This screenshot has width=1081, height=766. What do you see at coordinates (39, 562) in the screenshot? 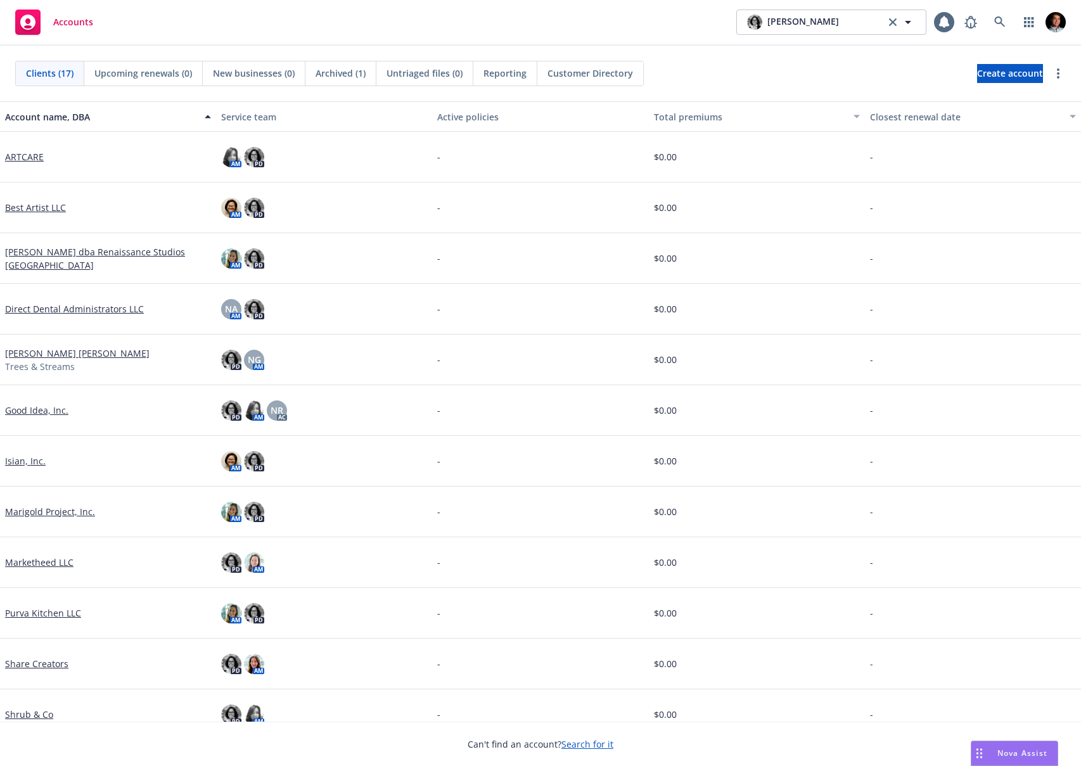
I see `a: Marketheed LLC` at bounding box center [39, 562].